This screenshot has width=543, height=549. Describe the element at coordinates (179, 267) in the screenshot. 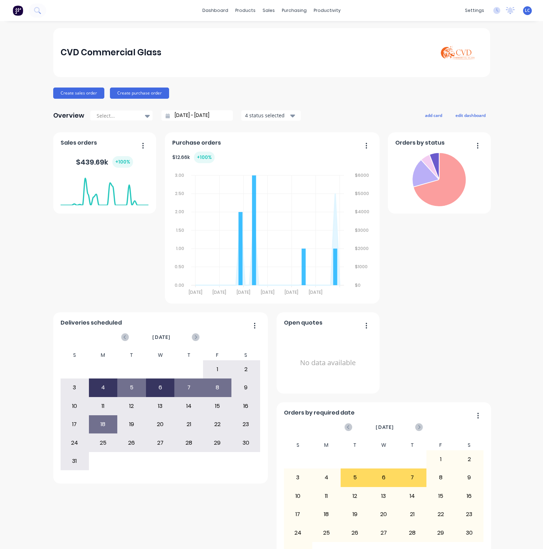

I see `tspan: 0.50` at that location.